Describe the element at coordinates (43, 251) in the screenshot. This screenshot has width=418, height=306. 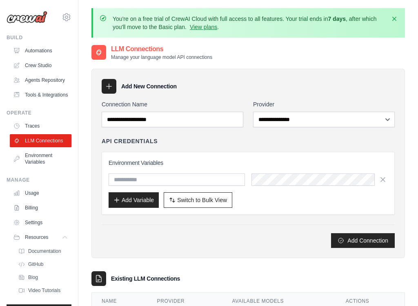
I see `a: Documentation` at that location.